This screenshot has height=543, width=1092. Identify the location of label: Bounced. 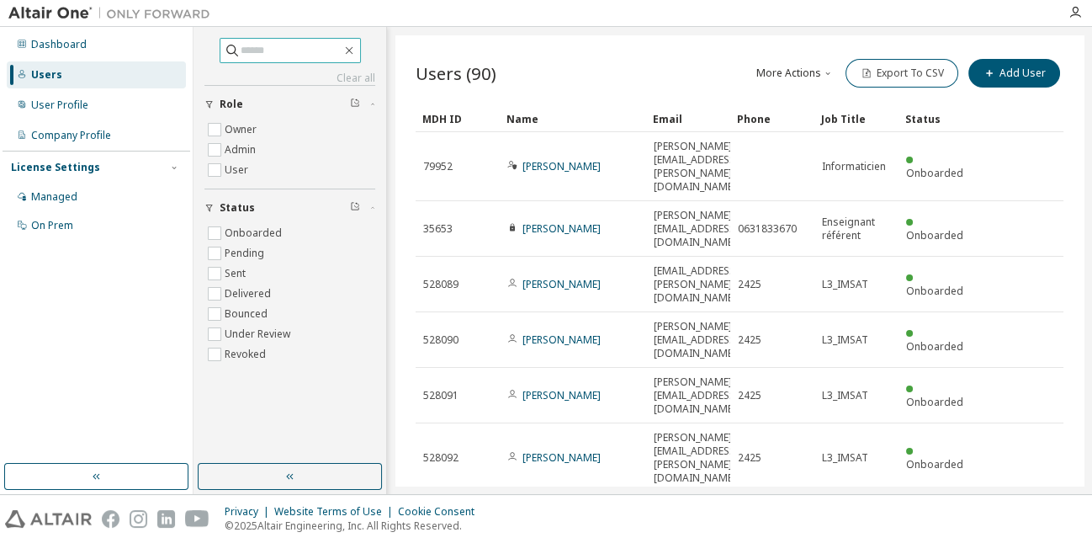
(247, 314).